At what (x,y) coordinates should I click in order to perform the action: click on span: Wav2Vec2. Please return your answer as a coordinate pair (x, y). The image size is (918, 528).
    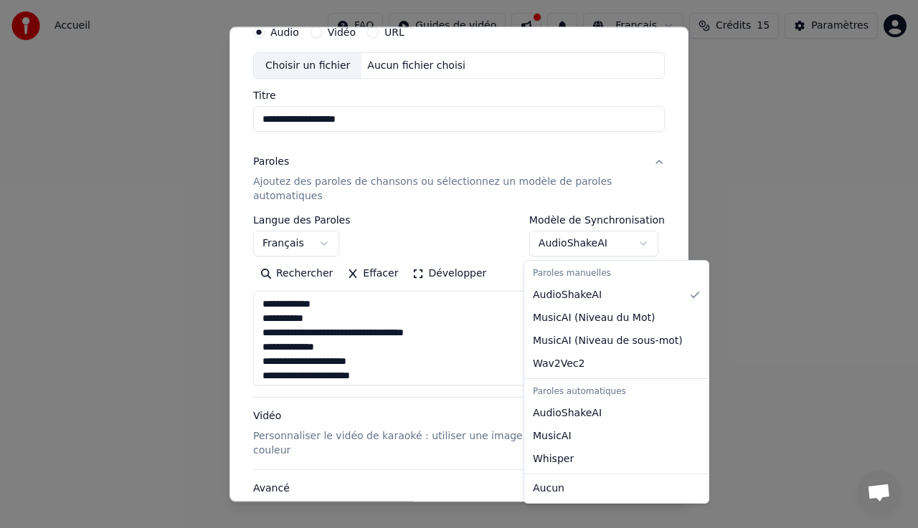
    Looking at the image, I should click on (558, 364).